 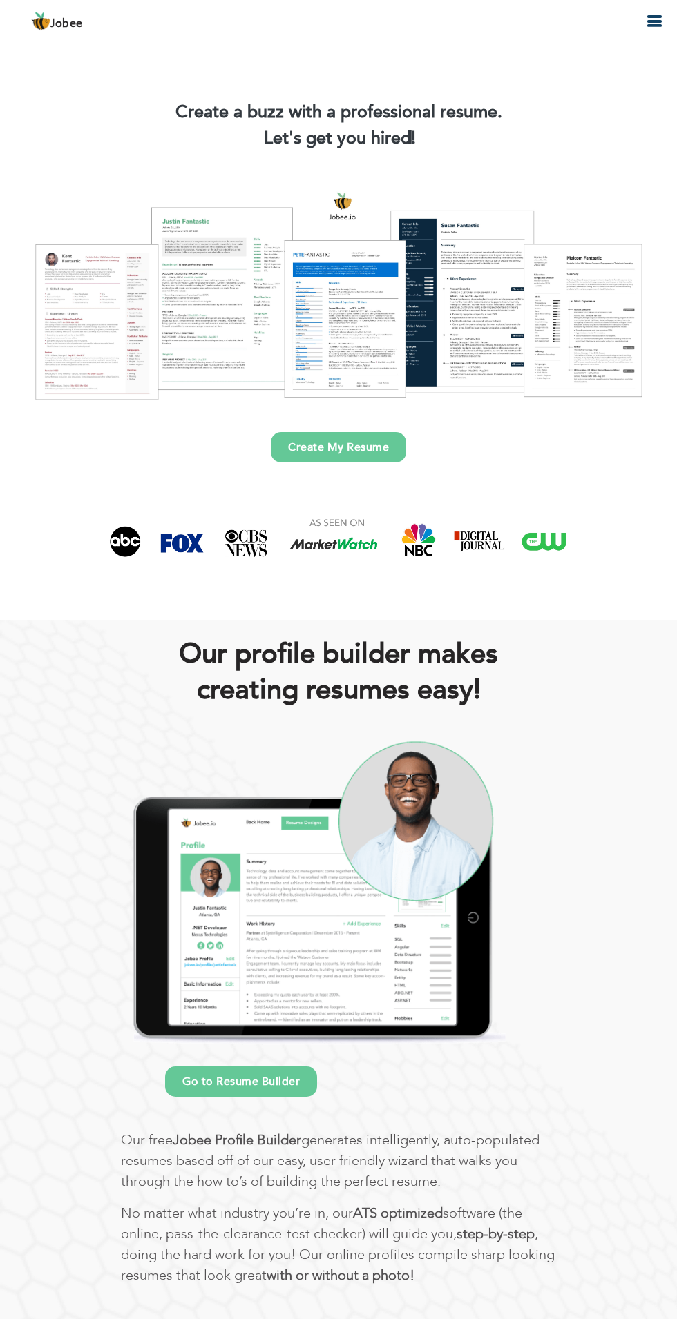 I want to click on b: Jobee Proﬁle Builder, so click(x=237, y=1140).